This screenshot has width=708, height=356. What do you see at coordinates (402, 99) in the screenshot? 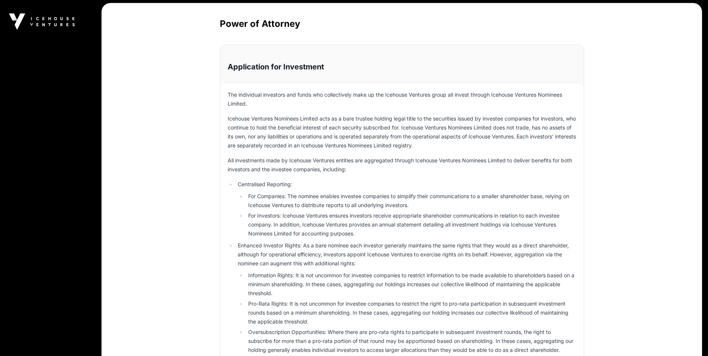
I see `p: The individual investors and funds who collectively make up the Icehouse Ventures group all inves...` at bounding box center [402, 99].